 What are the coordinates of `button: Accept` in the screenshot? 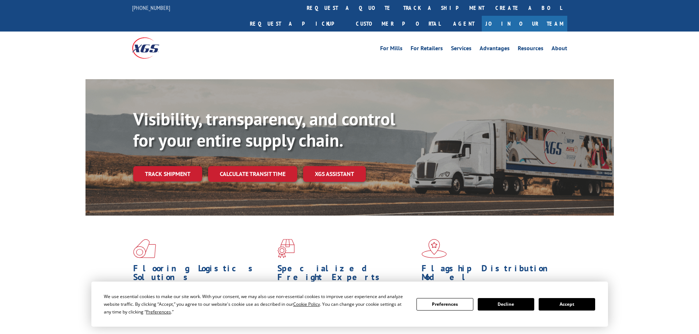 It's located at (567, 304).